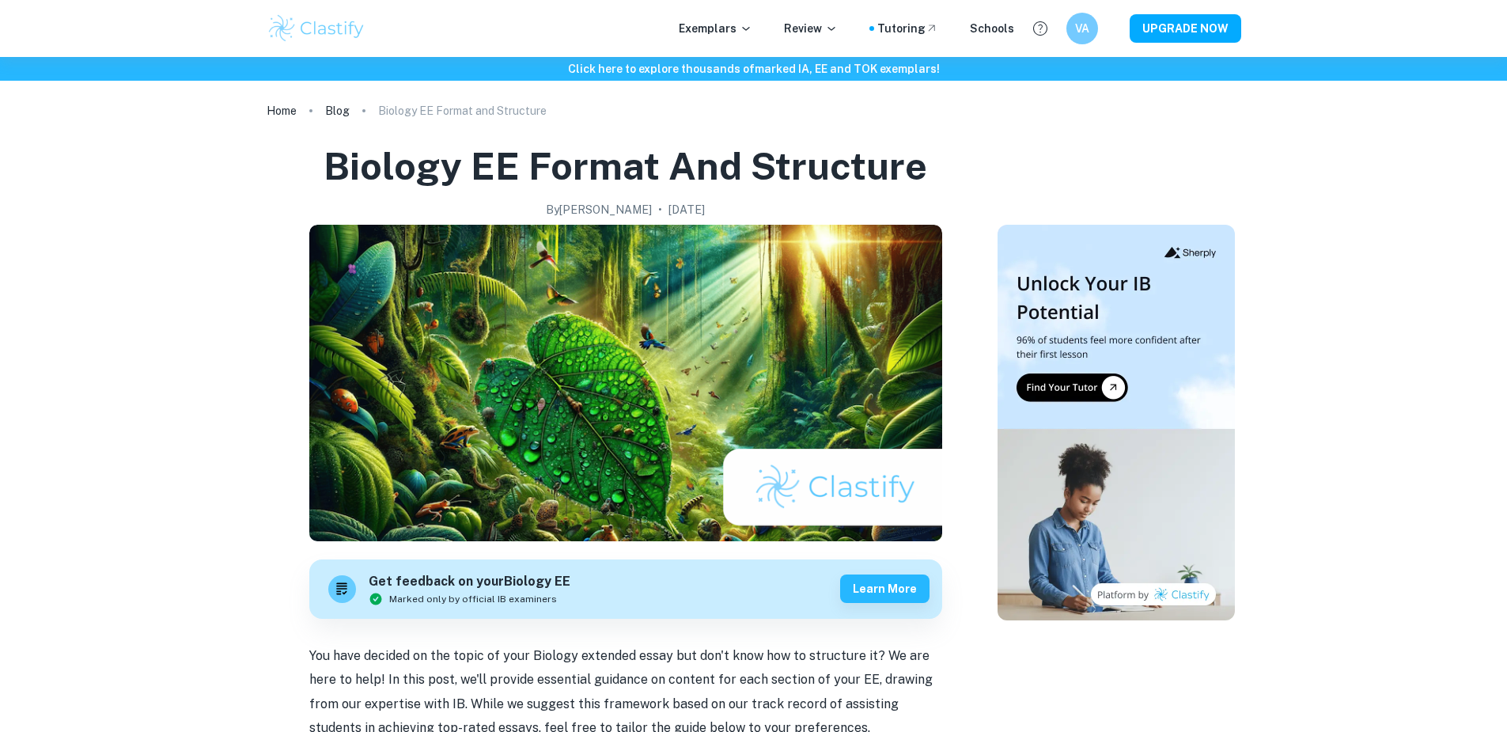 This screenshot has width=1507, height=732. Describe the element at coordinates (1116, 422) in the screenshot. I see `a: Thumbnail` at that location.